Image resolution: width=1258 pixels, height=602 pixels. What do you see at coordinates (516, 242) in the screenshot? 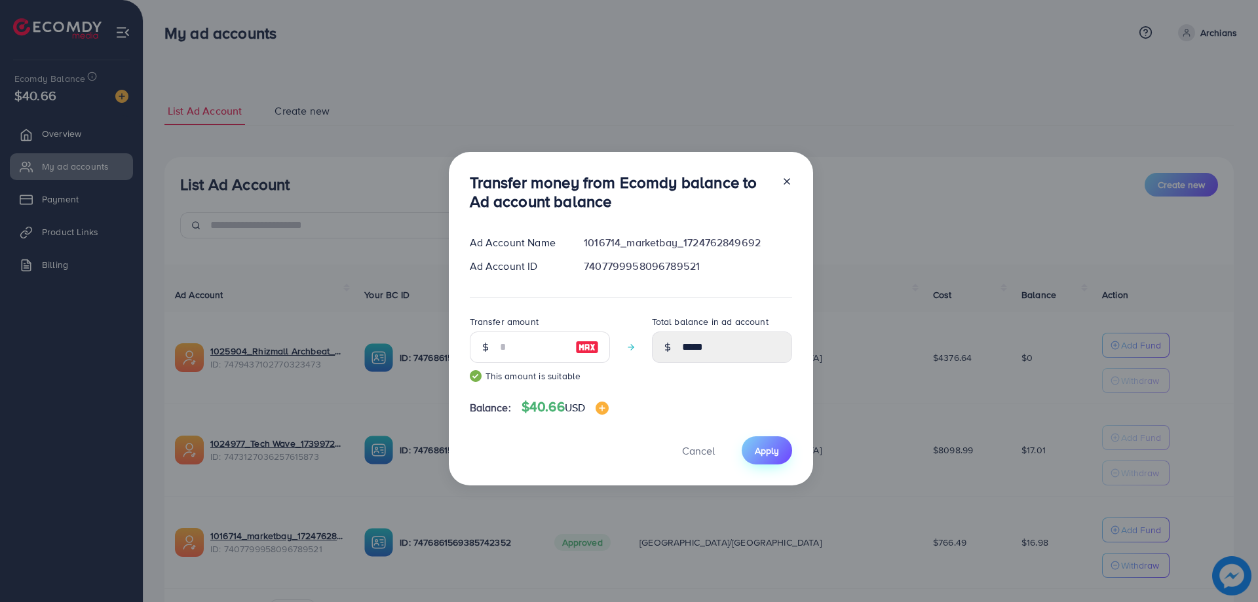
I see `div: Ad Account Name` at bounding box center [516, 242].